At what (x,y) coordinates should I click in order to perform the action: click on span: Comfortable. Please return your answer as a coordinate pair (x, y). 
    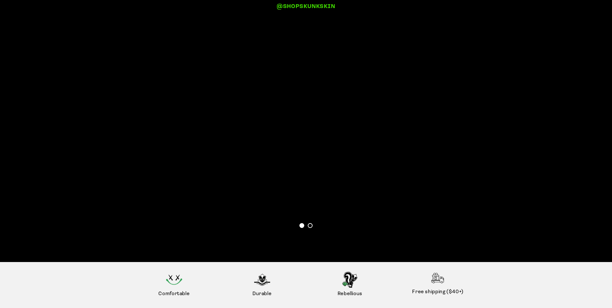
    Looking at the image, I should click on (174, 294).